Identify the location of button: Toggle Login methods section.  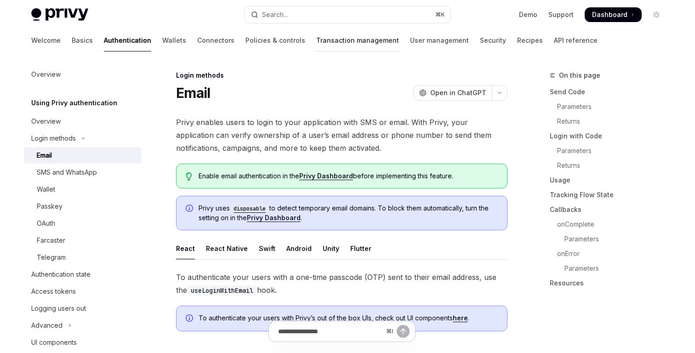
(83, 138).